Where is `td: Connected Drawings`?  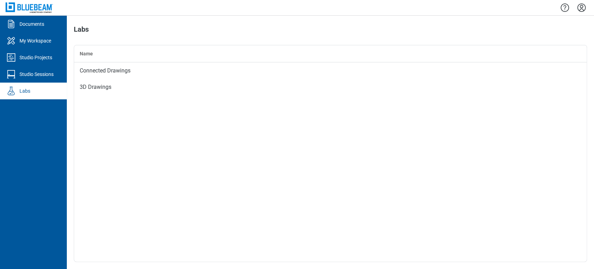 td: Connected Drawings is located at coordinates (330, 70).